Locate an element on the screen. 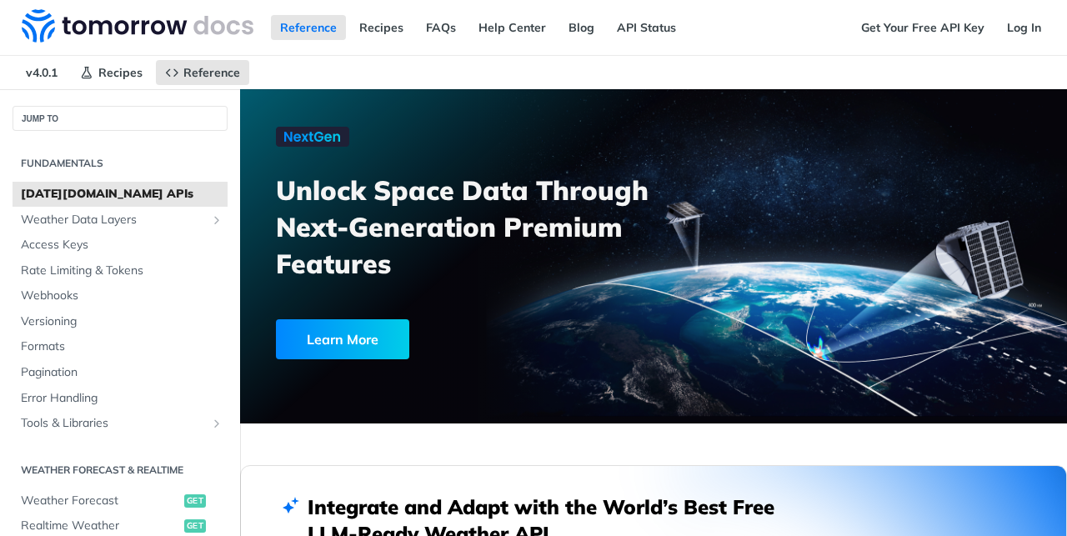  span: Weather Forecast is located at coordinates (100, 501).